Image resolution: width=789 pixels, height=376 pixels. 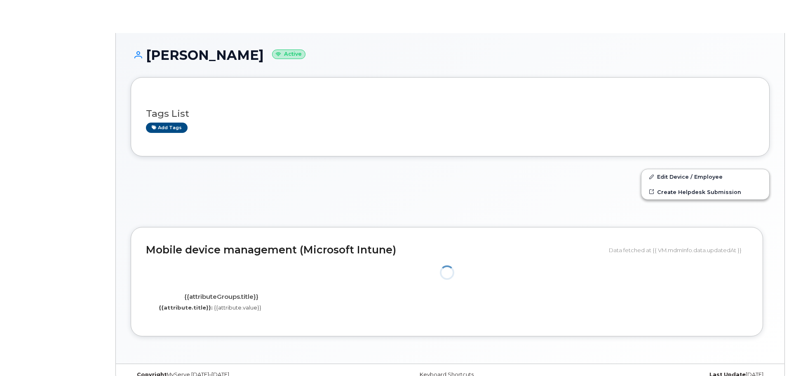 What do you see at coordinates (678, 250) in the screenshot?
I see `div: Data fetched at {{ VM.mdmInfo.data.updatedAt }}` at bounding box center [678, 250].